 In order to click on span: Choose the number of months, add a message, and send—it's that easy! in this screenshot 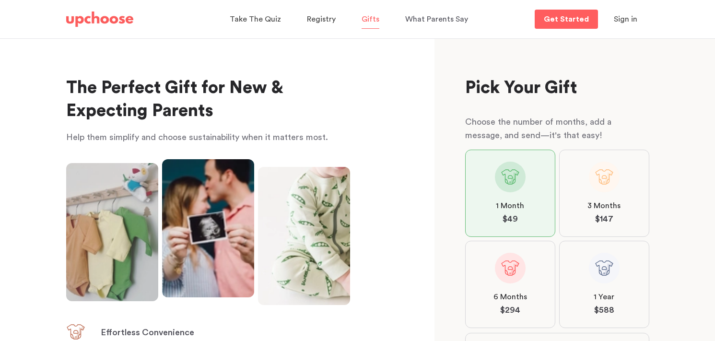, I will do `click(538, 129)`.